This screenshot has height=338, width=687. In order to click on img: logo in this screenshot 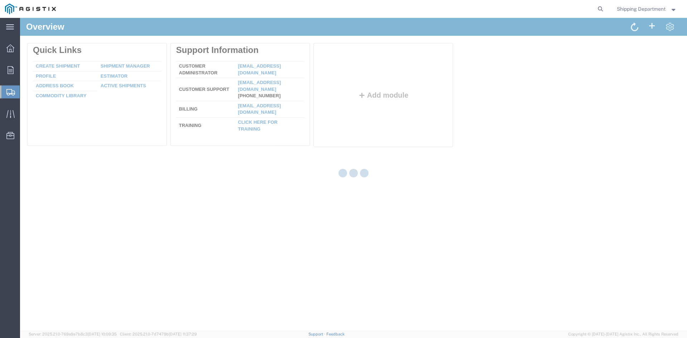, I will do `click(30, 9)`.